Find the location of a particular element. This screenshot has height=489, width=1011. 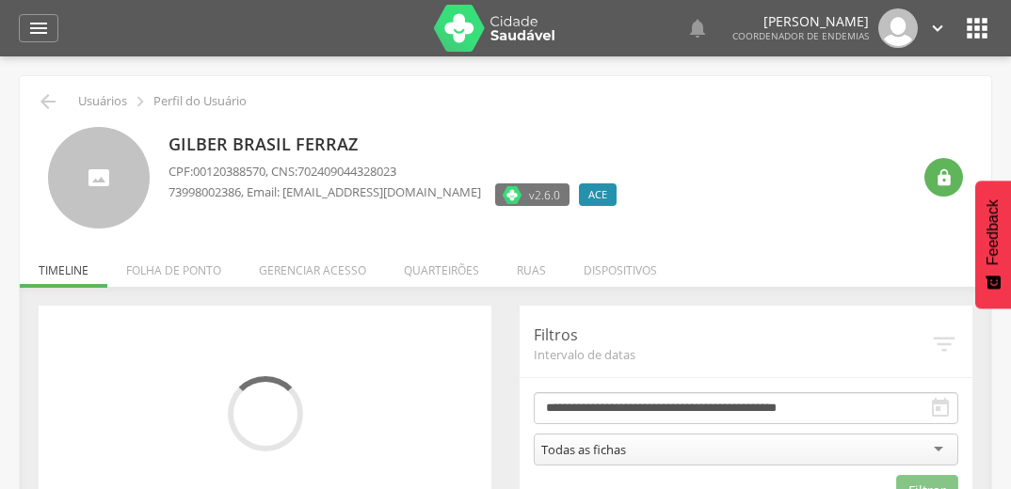

p: Usuários is located at coordinates (103, 102).